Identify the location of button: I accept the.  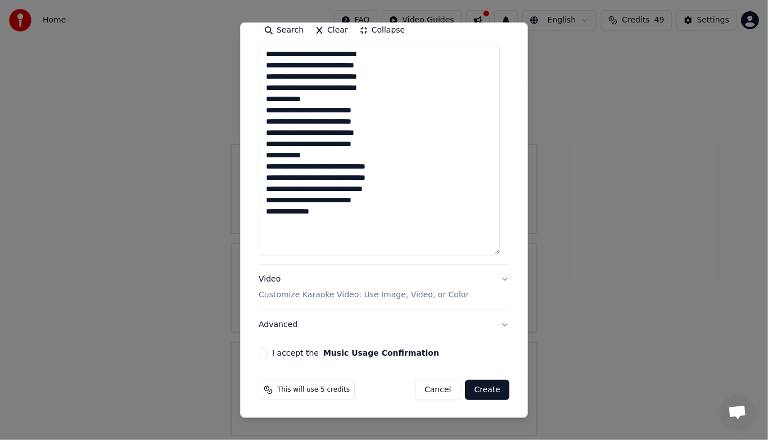
(381, 353).